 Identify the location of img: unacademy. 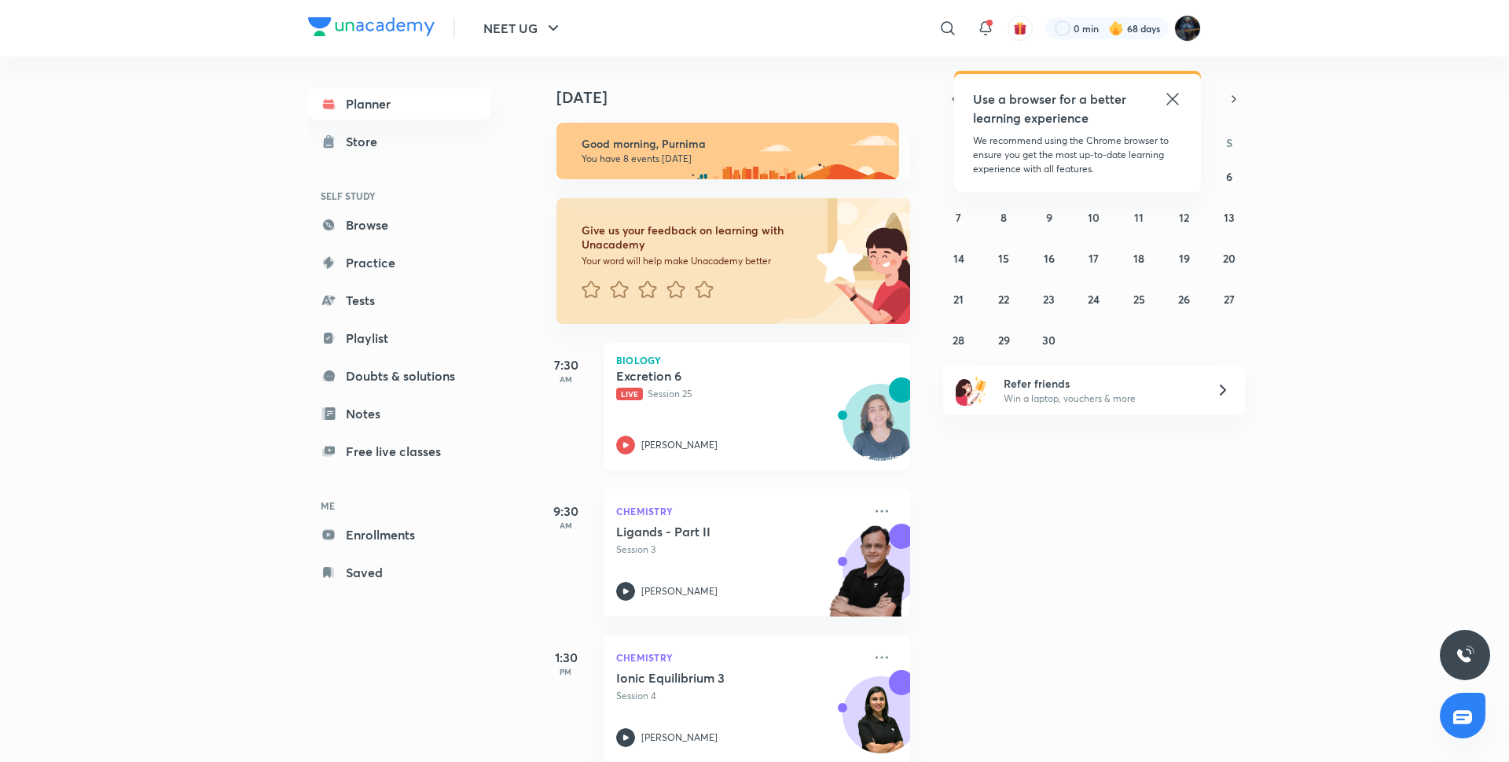
(867, 578).